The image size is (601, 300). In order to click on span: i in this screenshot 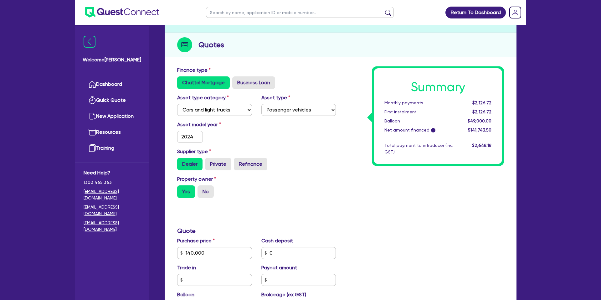, I will do `click(433, 130)`.